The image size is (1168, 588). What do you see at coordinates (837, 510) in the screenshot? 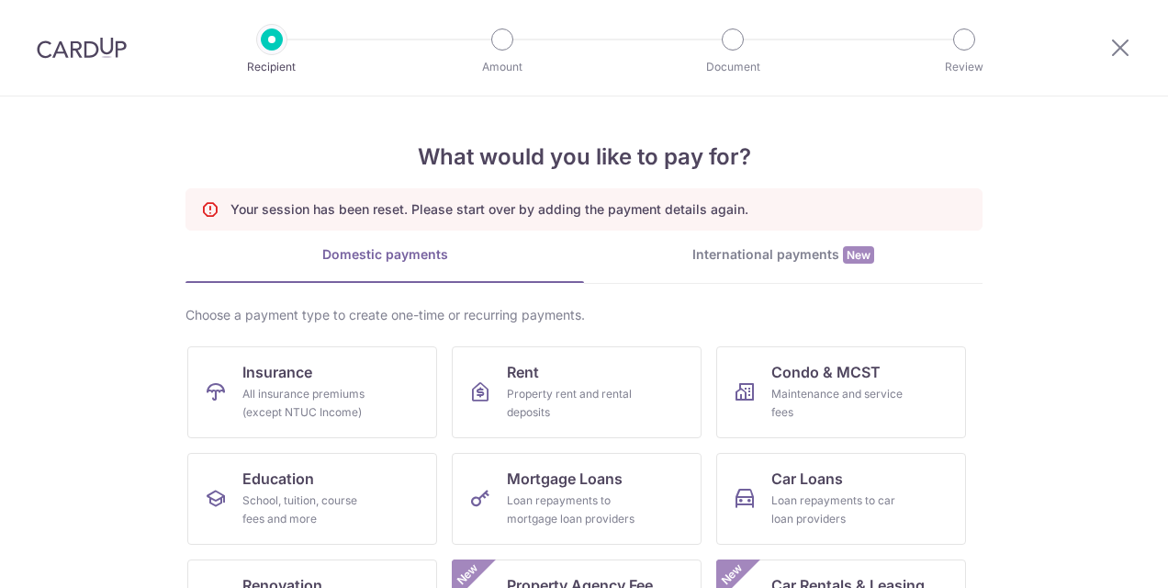
I see `div: Loan repayments to car loan providers` at bounding box center [837, 510].